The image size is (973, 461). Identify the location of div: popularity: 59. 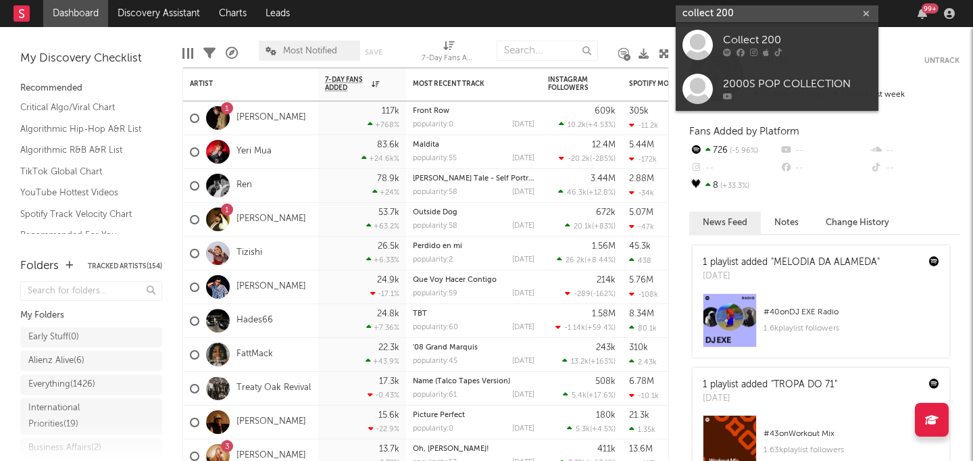
(435, 293).